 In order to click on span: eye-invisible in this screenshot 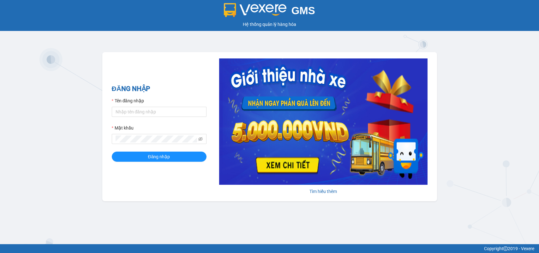, I will do `click(201, 139)`.